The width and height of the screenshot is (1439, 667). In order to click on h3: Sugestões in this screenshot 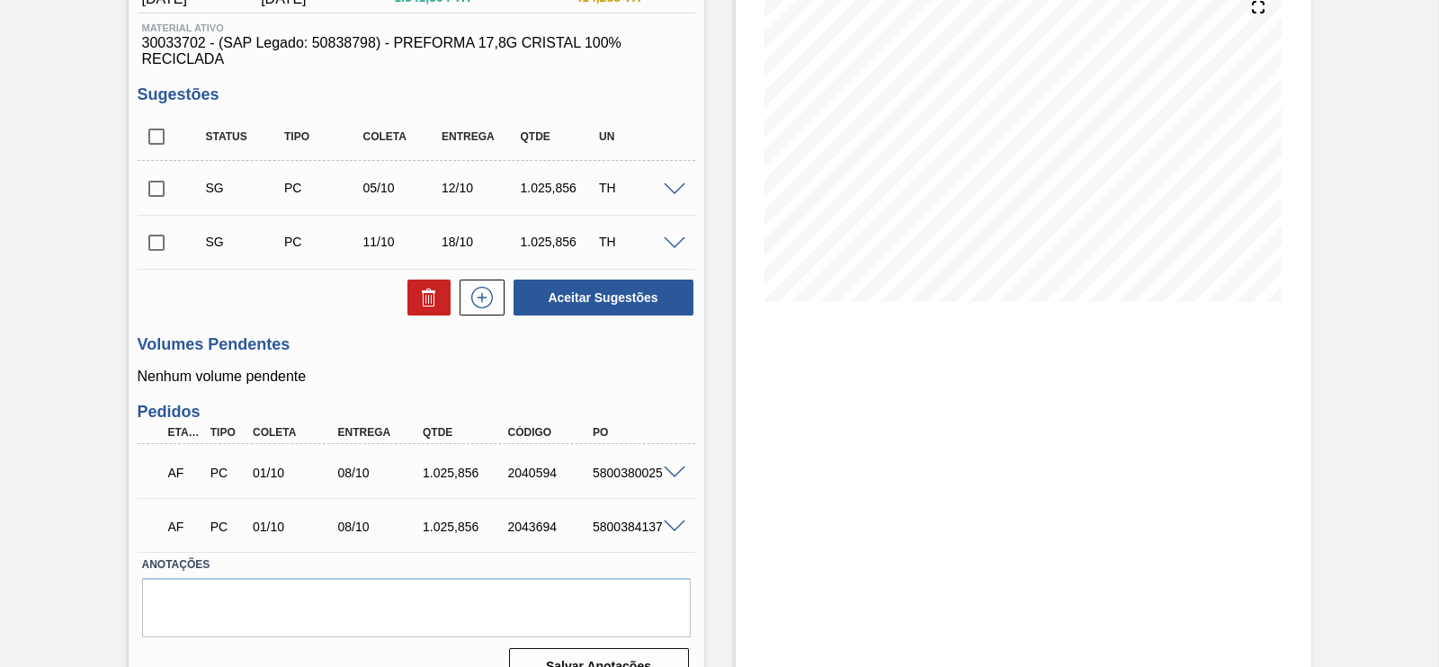, I will do `click(416, 94)`.